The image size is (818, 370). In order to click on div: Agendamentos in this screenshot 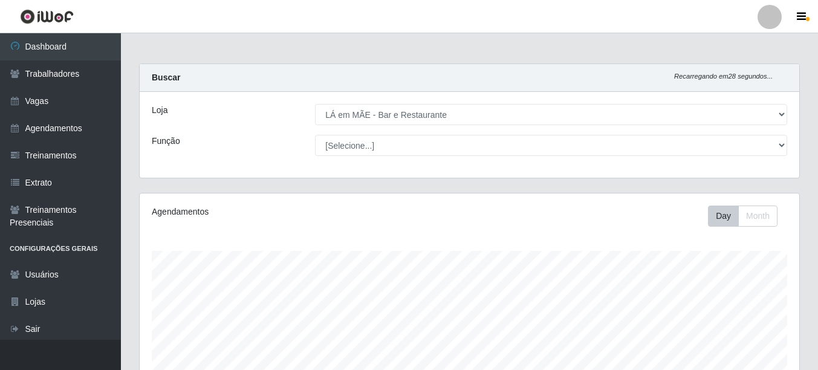, I will do `click(279, 212)`.